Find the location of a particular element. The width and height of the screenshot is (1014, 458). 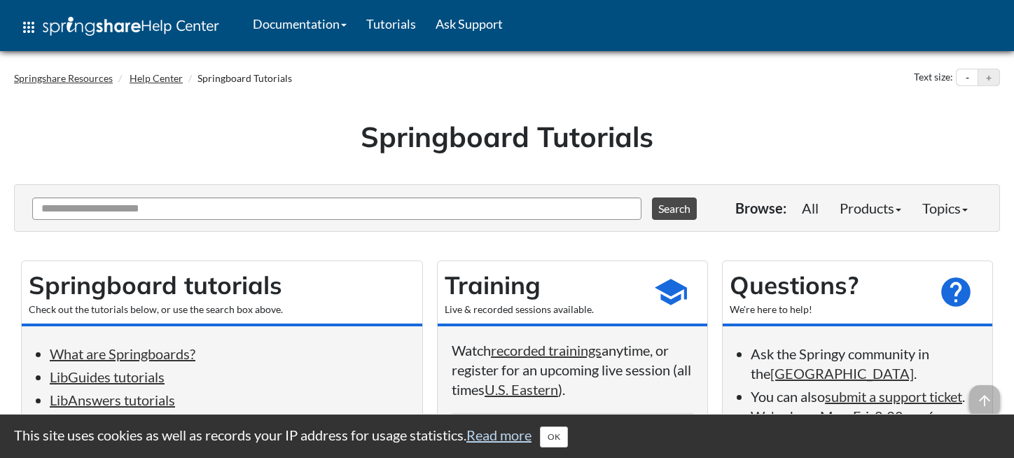

div: Check out the tutorials below, or use the search box above. is located at coordinates (222, 309).